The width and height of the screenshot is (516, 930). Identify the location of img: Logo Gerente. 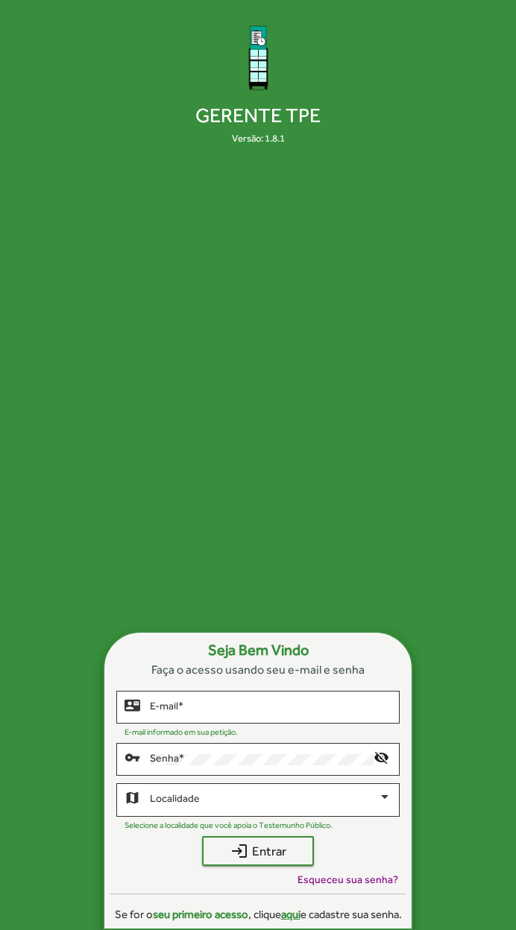
(258, 57).